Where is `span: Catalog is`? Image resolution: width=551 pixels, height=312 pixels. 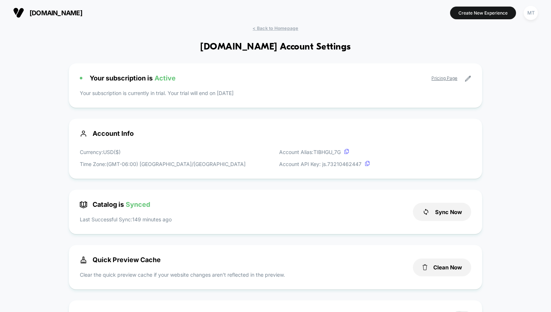 span: Catalog is is located at coordinates (115, 204).